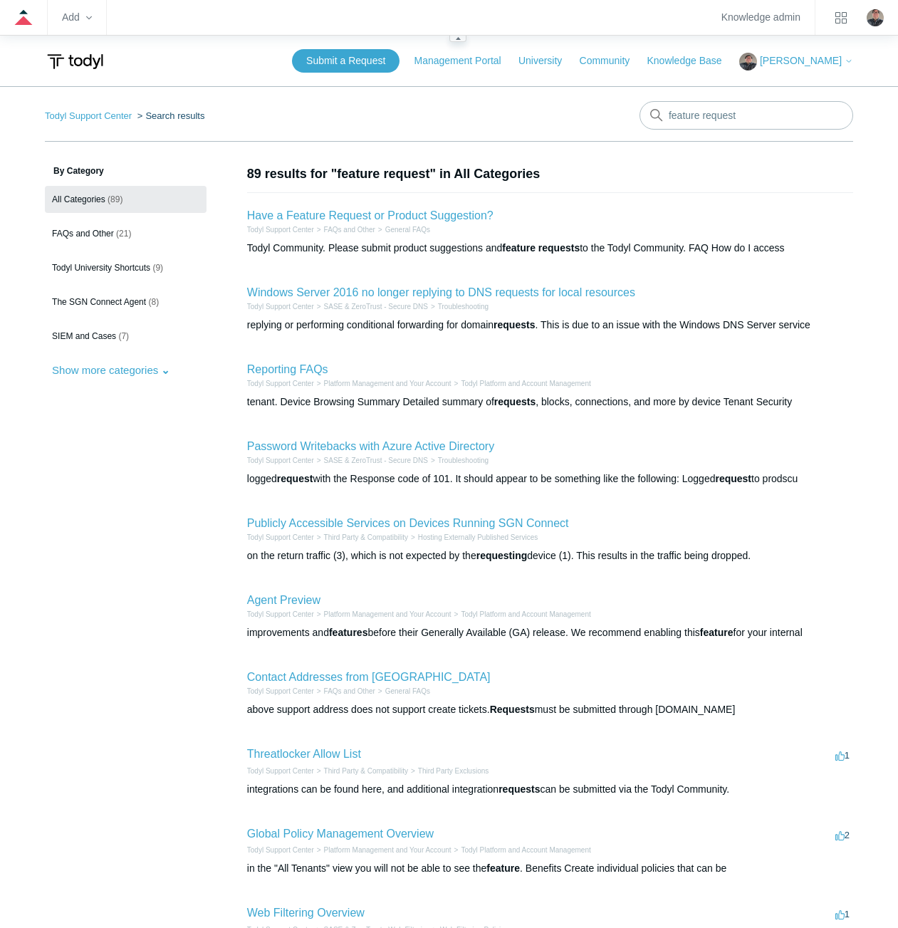 Image resolution: width=898 pixels, height=928 pixels. I want to click on a: Global Policy Management Overview, so click(340, 833).